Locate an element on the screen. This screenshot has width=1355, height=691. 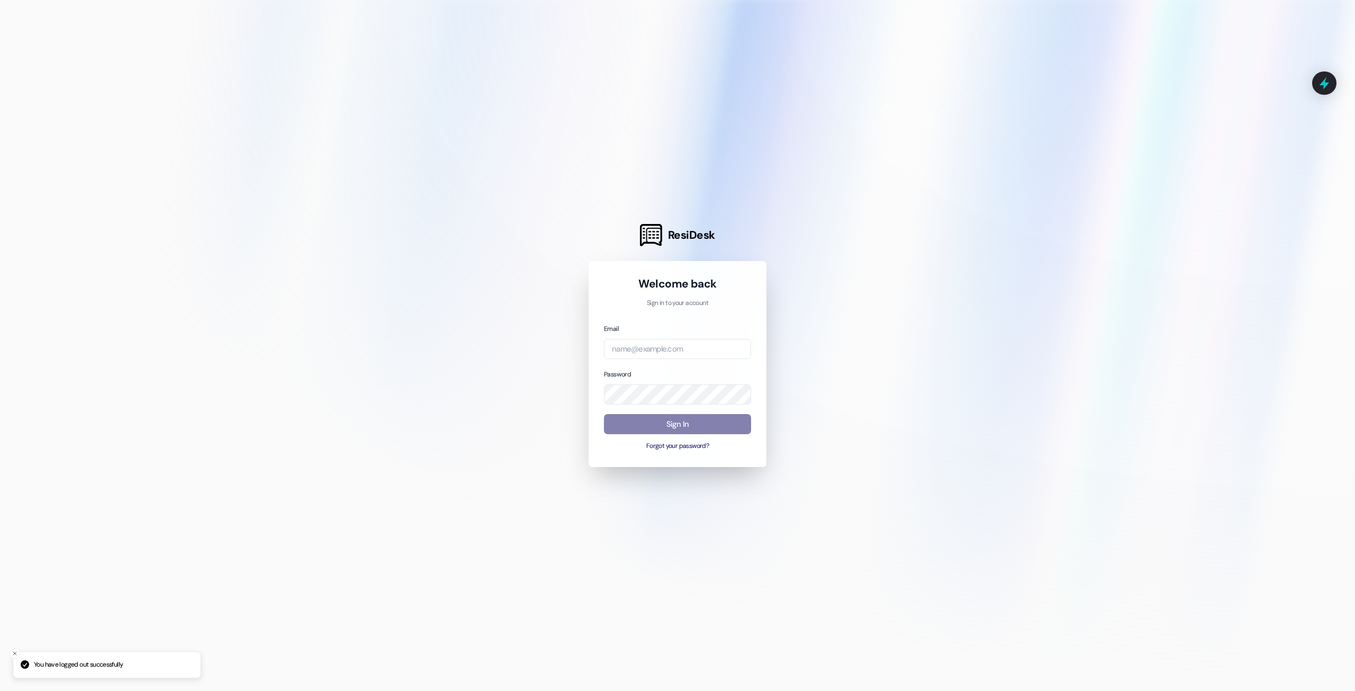
p: You have logged out successfully is located at coordinates (78, 665).